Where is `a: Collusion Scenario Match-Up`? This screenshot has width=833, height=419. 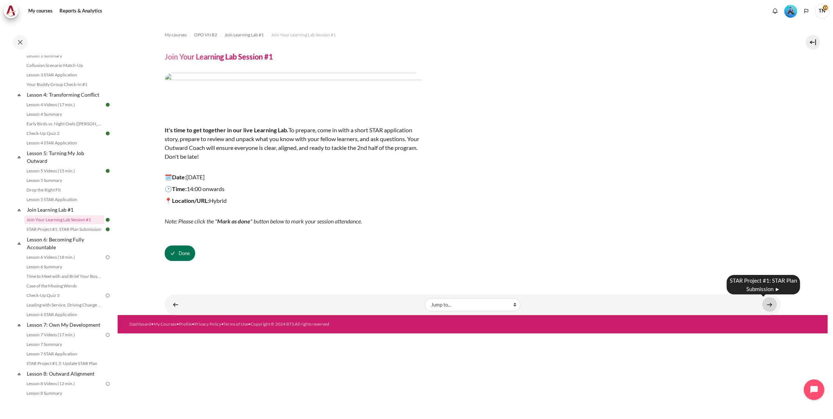 a: Collusion Scenario Match-Up is located at coordinates (64, 65).